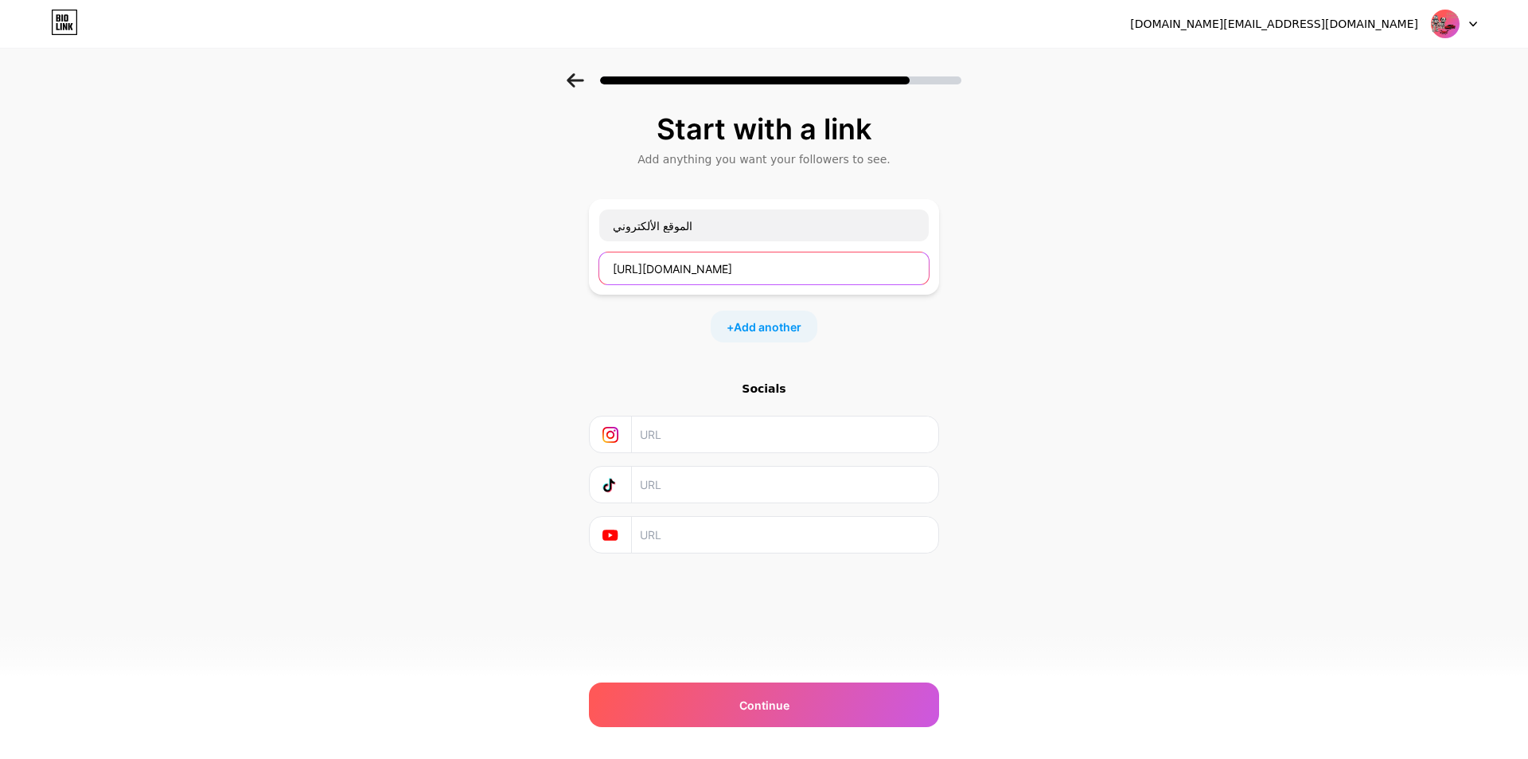 The width and height of the screenshot is (1528, 759). What do you see at coordinates (1446, 24) in the screenshot?
I see `img: chinaplanet` at bounding box center [1446, 24].